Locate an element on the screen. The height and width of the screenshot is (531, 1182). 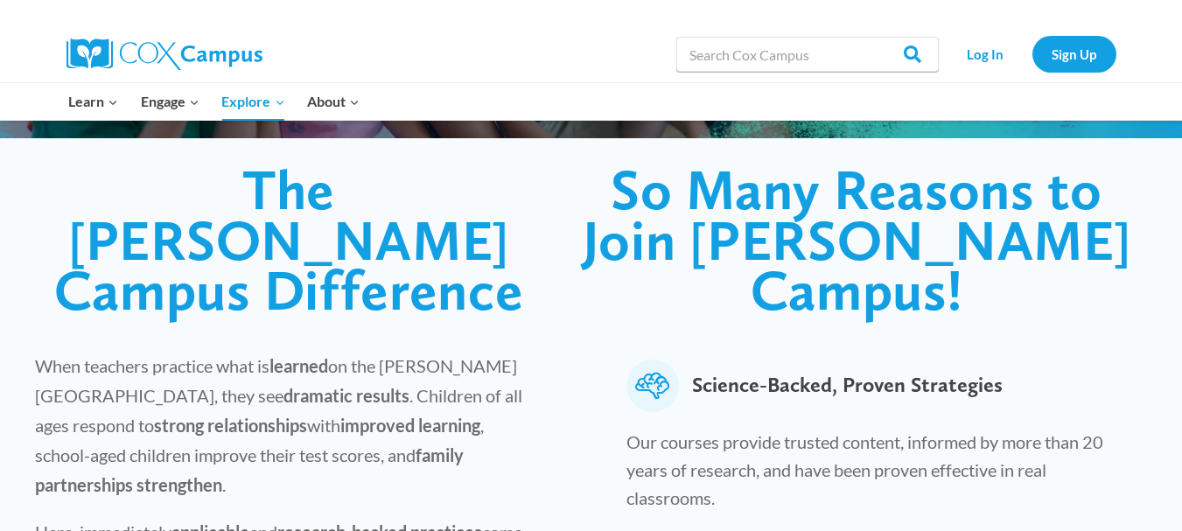
strong: improved learning is located at coordinates (410, 425).